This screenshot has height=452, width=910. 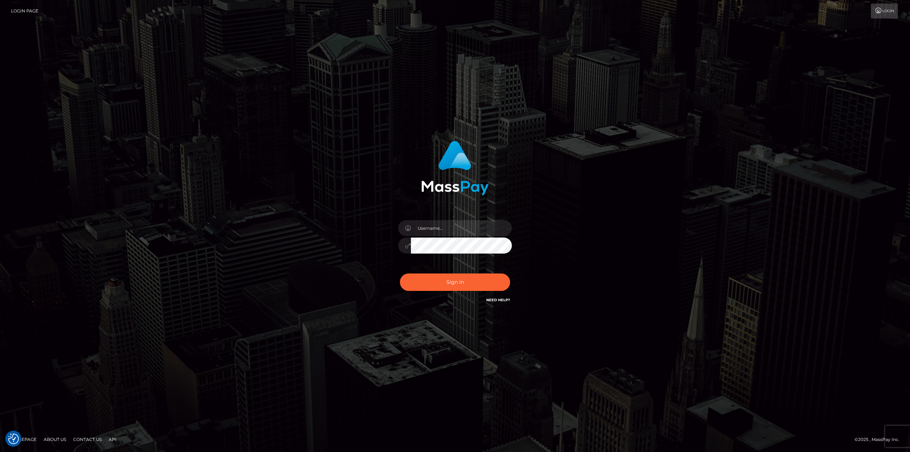 What do you see at coordinates (14, 439) in the screenshot?
I see `button: Consent Preferences` at bounding box center [14, 439].